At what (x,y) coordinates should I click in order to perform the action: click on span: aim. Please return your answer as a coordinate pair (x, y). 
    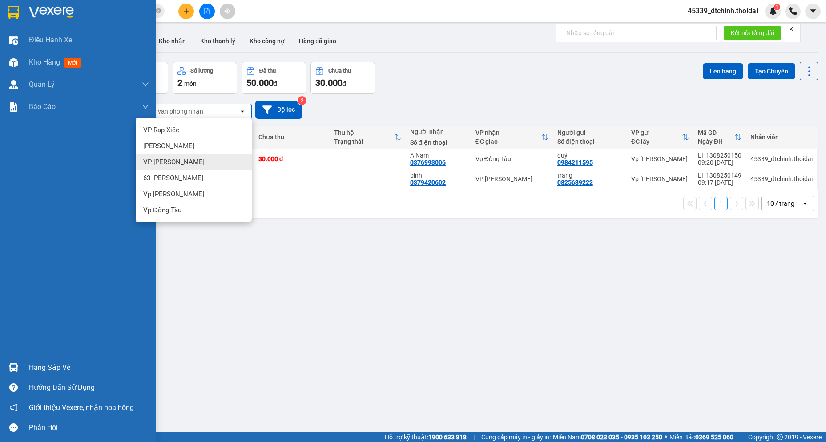
    Looking at the image, I should click on (227, 11).